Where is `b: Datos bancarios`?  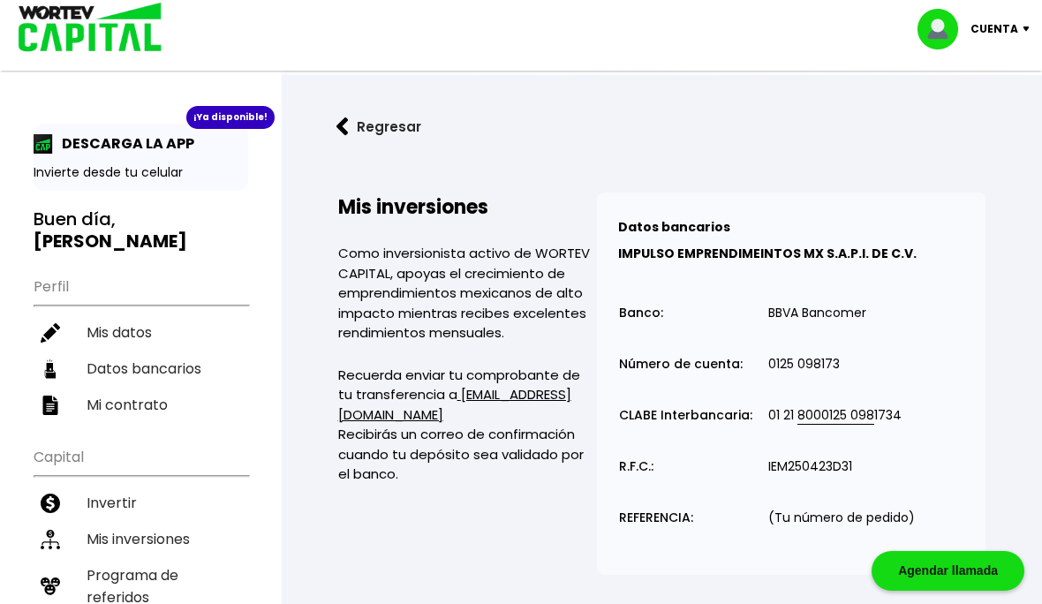 b: Datos bancarios is located at coordinates (673, 227).